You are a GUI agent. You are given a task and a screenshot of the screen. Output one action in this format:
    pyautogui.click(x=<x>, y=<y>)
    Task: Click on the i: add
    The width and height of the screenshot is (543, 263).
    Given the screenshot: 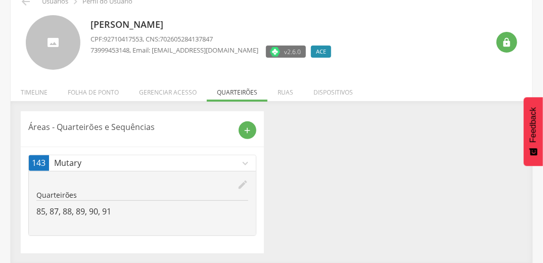 What is the action you would take?
    pyautogui.click(x=248, y=131)
    